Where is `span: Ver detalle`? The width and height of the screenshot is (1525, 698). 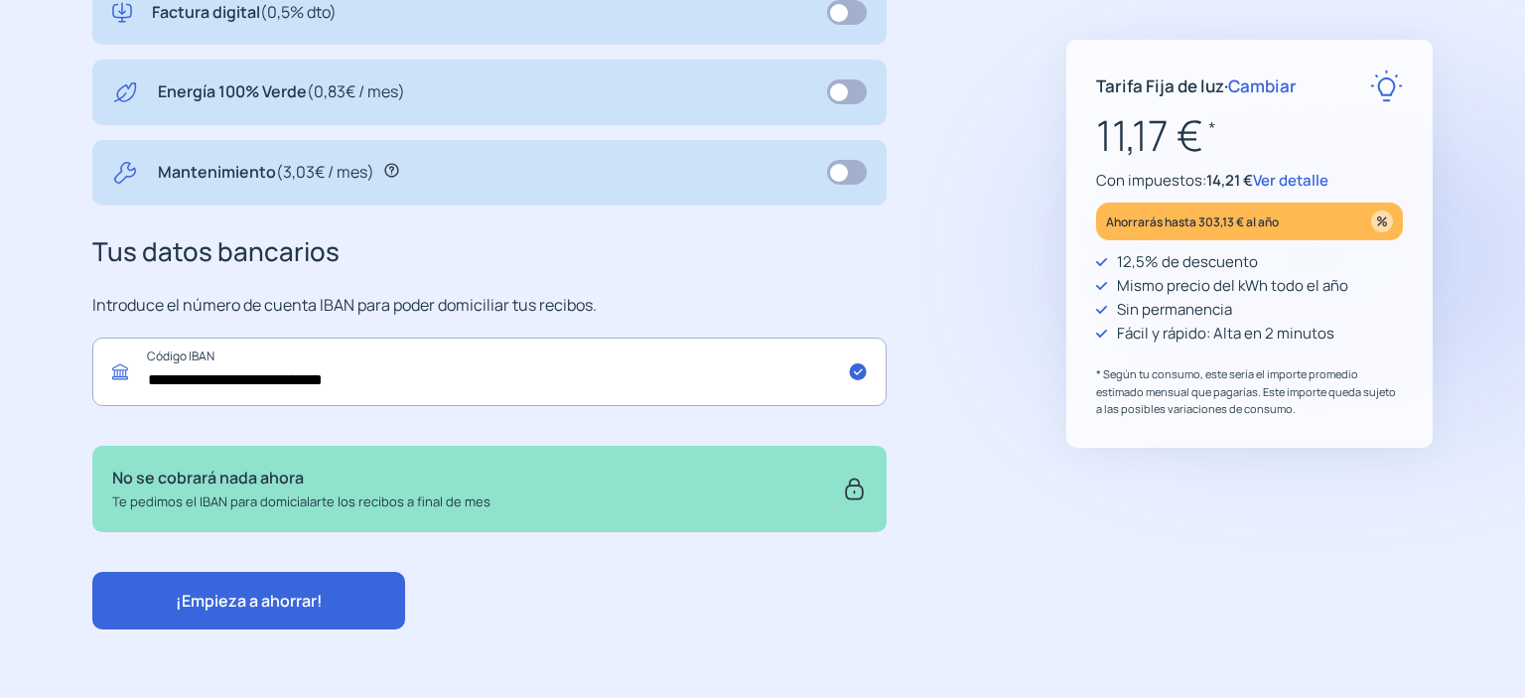 span: Ver detalle is located at coordinates (1291, 180).